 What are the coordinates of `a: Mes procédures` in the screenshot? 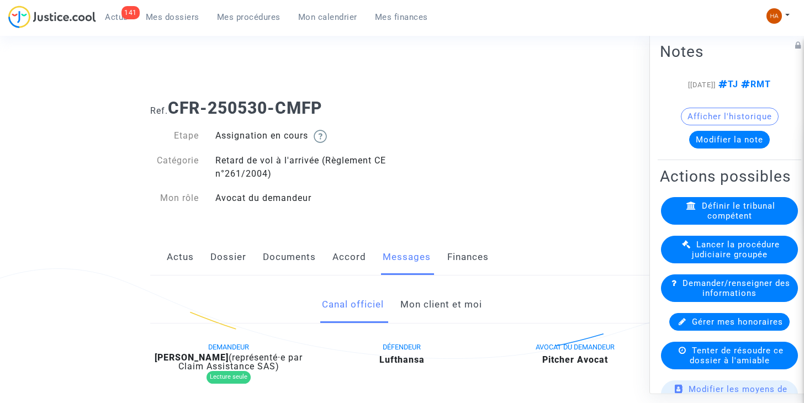 It's located at (249, 17).